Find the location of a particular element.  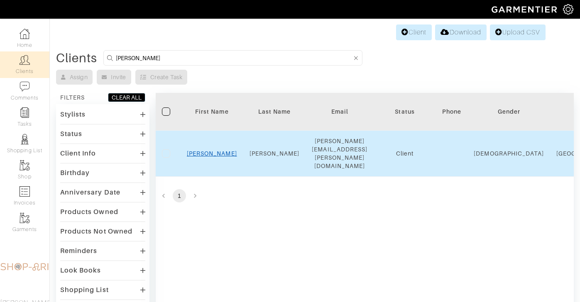

a: Download is located at coordinates (460, 32).